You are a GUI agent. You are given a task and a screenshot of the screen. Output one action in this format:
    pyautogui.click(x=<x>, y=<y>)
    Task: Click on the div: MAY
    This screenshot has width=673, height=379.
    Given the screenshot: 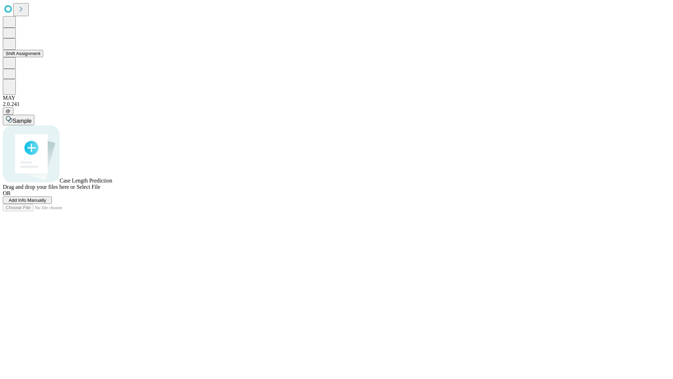 What is the action you would take?
    pyautogui.click(x=336, y=98)
    